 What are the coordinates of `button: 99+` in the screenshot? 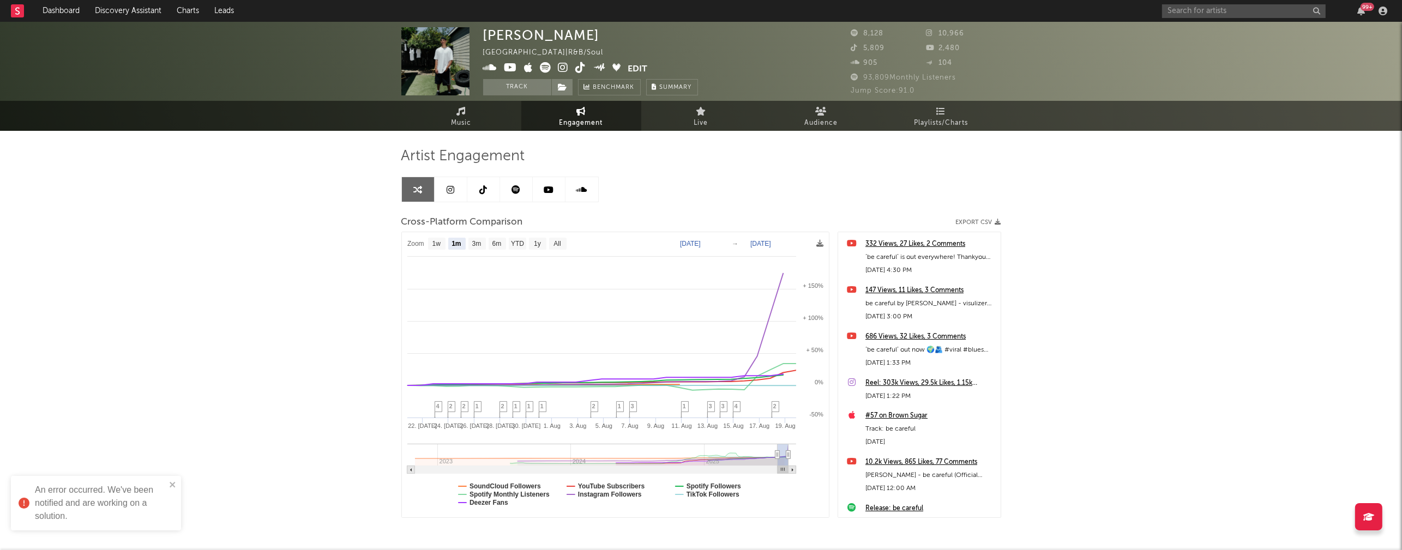 It's located at (1361, 11).